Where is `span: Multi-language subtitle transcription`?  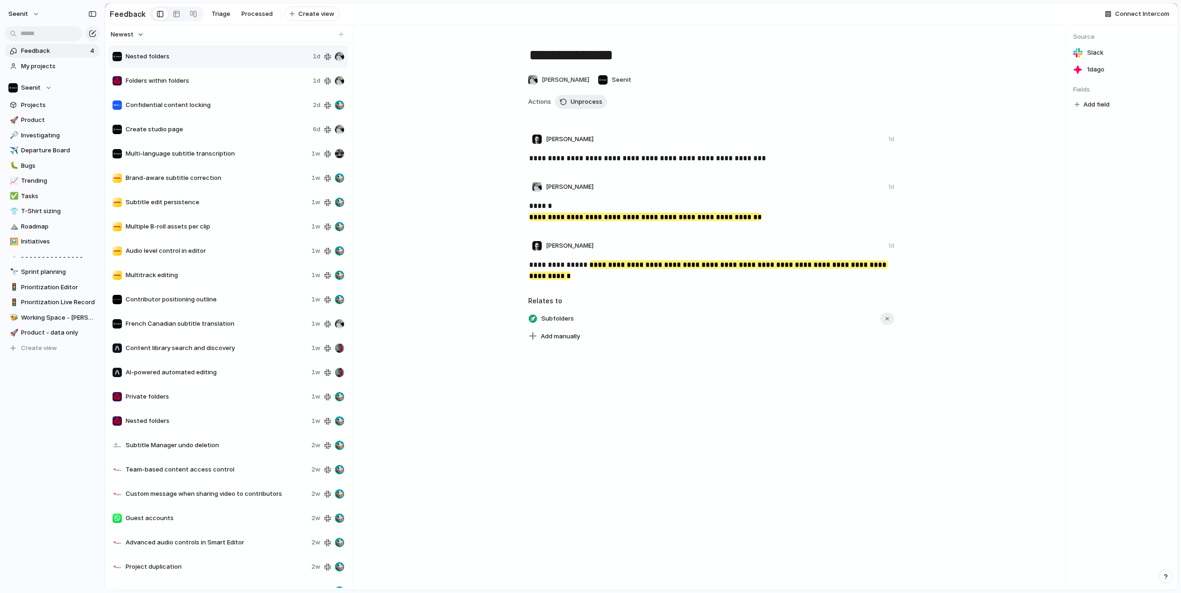 span: Multi-language subtitle transcription is located at coordinates (217, 154).